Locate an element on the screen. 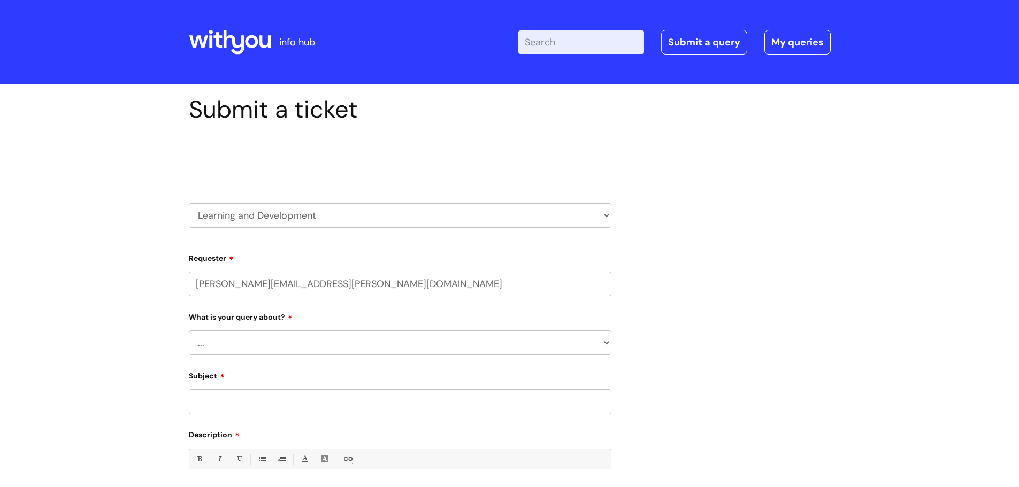 The height and width of the screenshot is (487, 1019). a: Submit a query is located at coordinates (704, 42).